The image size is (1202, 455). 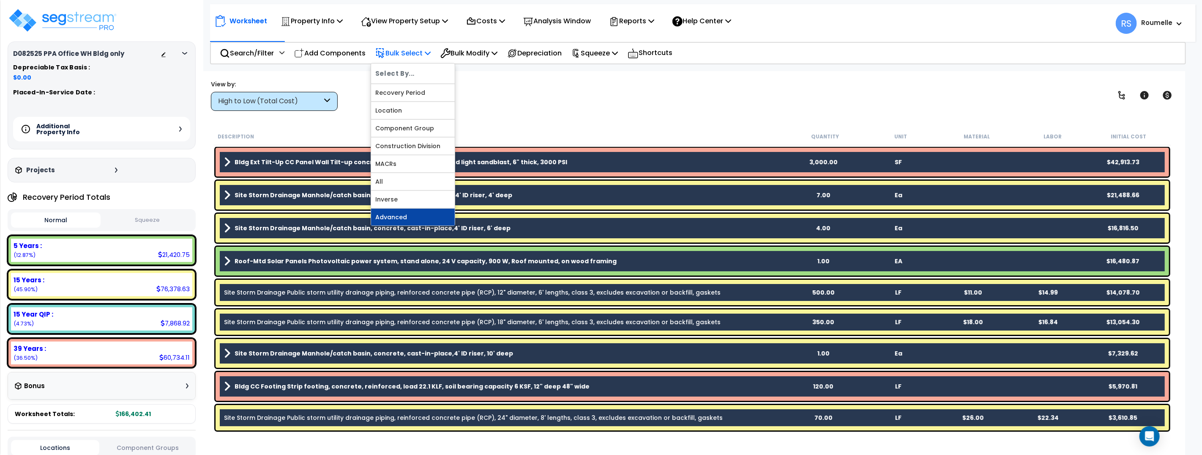 What do you see at coordinates (248, 21) in the screenshot?
I see `p: Worksheet` at bounding box center [248, 21].